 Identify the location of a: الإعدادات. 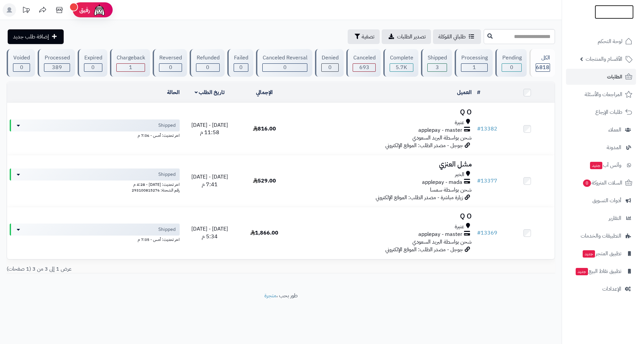
(601, 289).